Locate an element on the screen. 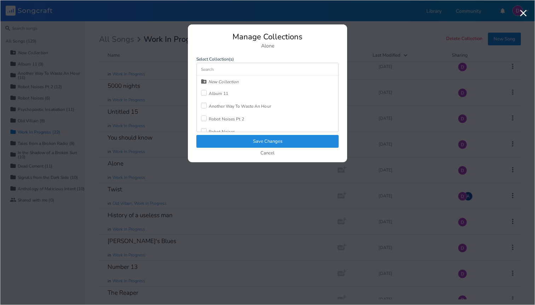 The height and width of the screenshot is (305, 535). div: Album 11 is located at coordinates (218, 93).